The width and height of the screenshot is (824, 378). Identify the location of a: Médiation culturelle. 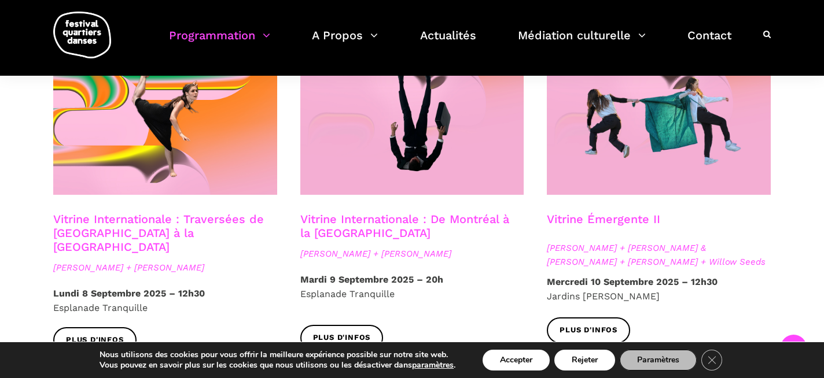
(581, 42).